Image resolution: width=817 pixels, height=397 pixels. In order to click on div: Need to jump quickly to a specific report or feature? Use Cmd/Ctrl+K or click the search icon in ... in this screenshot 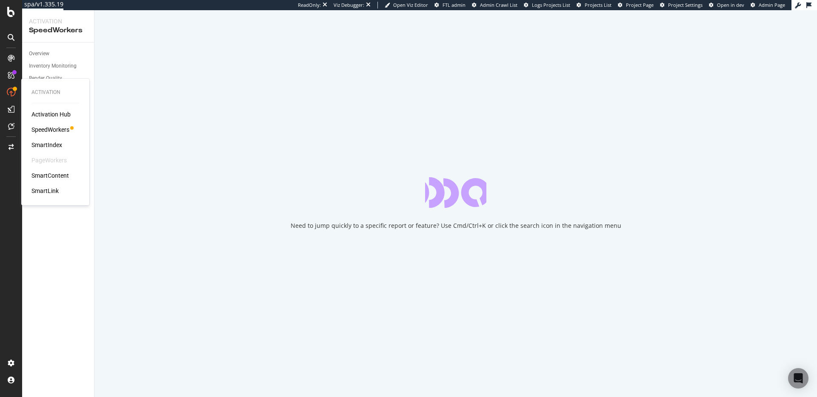, I will do `click(456, 226)`.